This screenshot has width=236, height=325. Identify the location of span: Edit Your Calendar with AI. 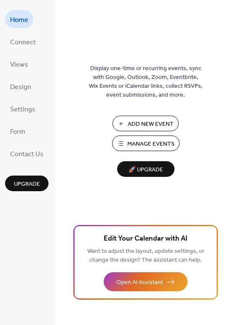
(146, 239).